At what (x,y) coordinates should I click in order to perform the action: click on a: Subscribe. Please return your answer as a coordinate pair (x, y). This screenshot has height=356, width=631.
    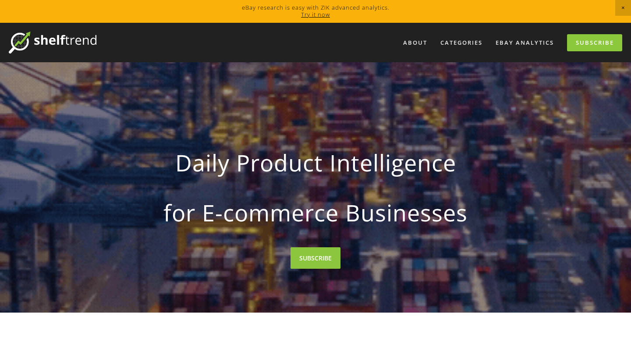
    Looking at the image, I should click on (595, 42).